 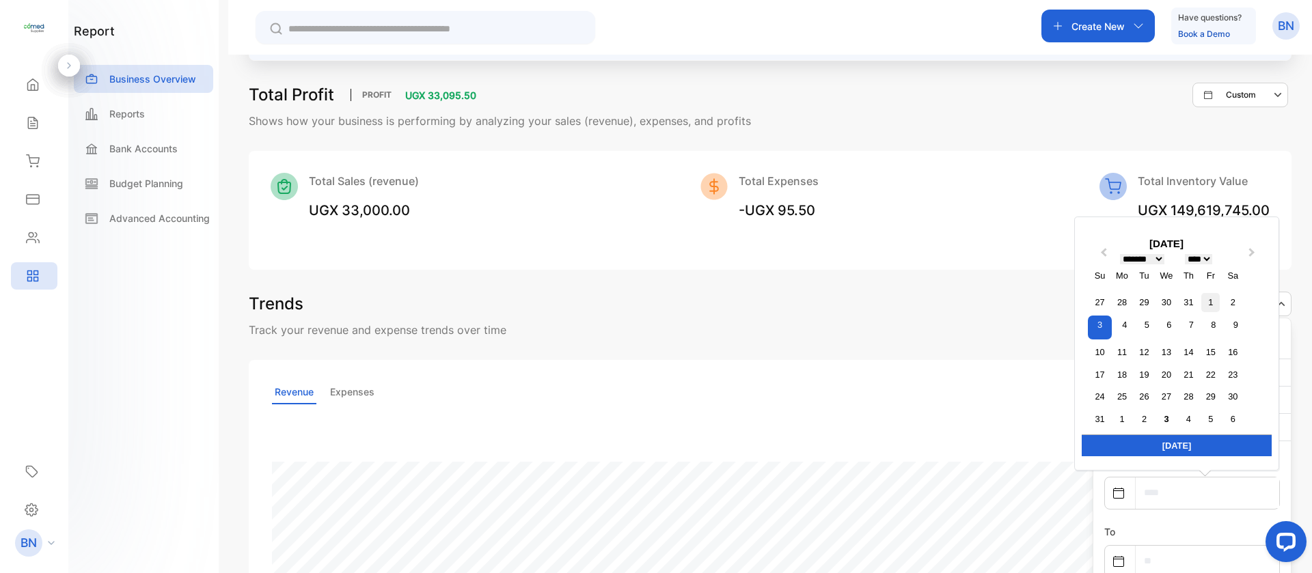 I want to click on h3: Total Profit, so click(x=291, y=95).